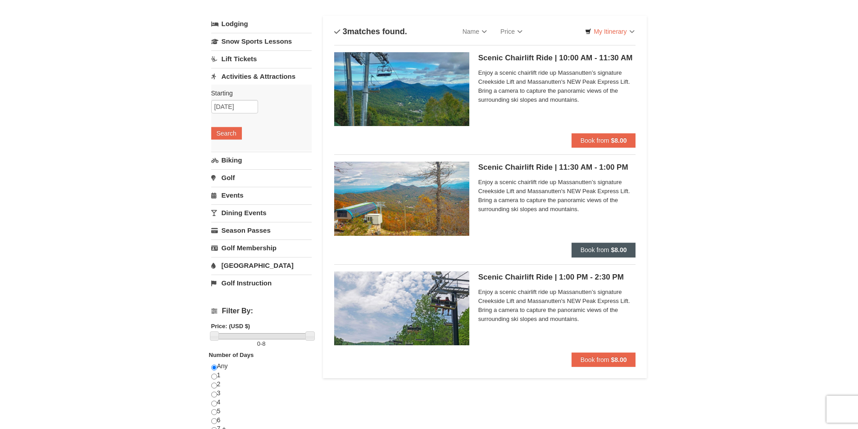 The height and width of the screenshot is (429, 858). I want to click on a: Golf Instruction, so click(261, 283).